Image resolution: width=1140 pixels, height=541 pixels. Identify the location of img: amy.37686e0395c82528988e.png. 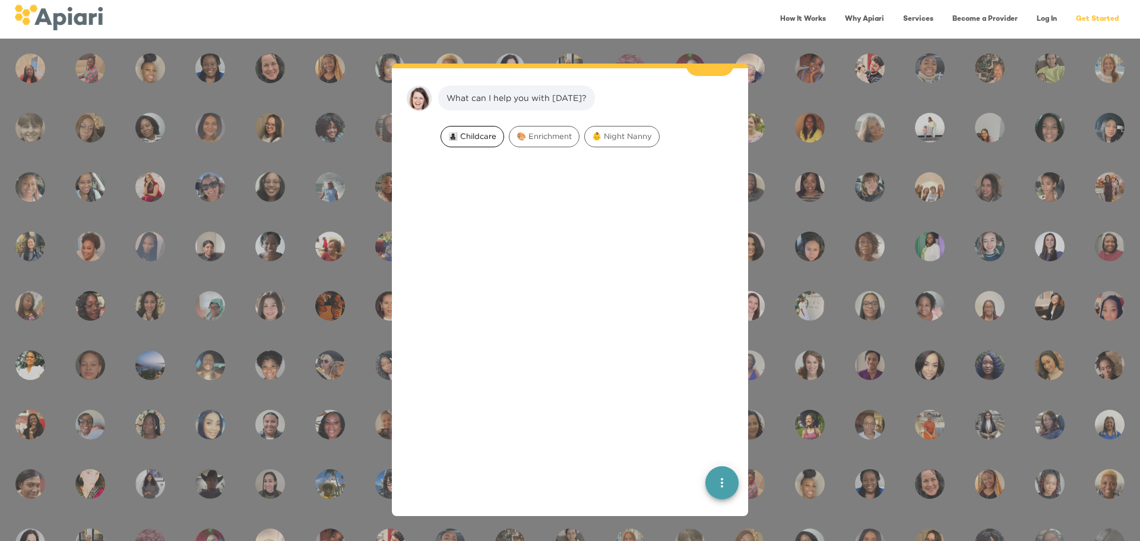
(419, 99).